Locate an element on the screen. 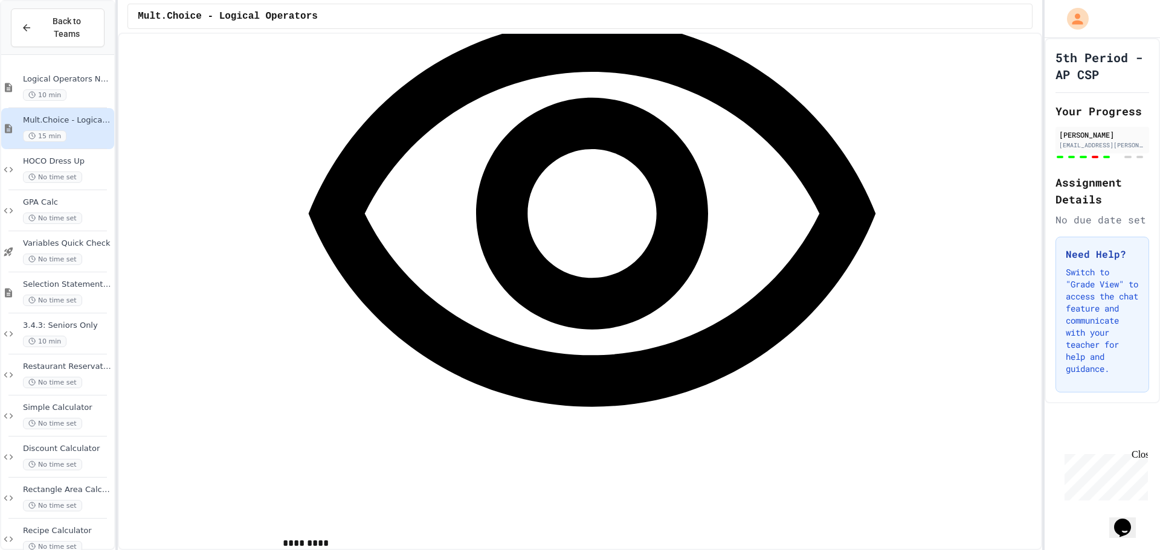  span: GPA Calc is located at coordinates (67, 202).